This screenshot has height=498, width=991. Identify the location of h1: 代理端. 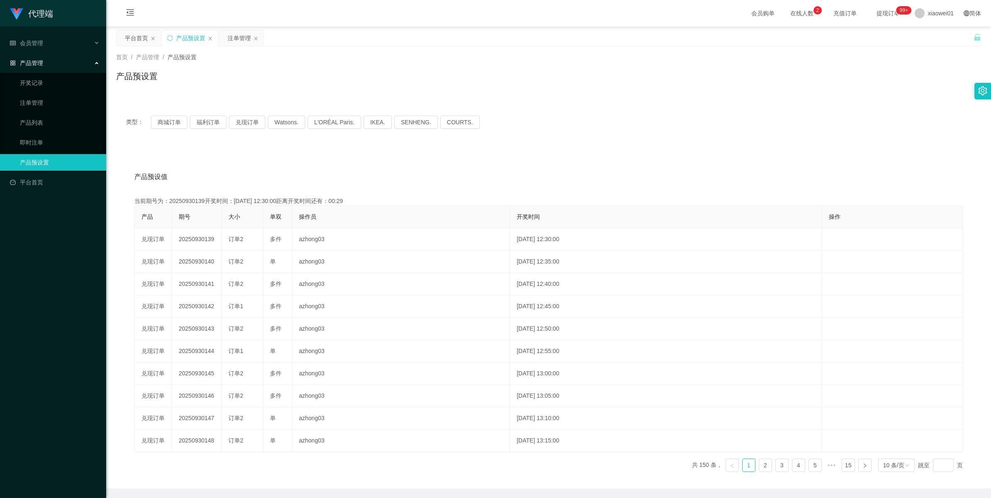
(41, 14).